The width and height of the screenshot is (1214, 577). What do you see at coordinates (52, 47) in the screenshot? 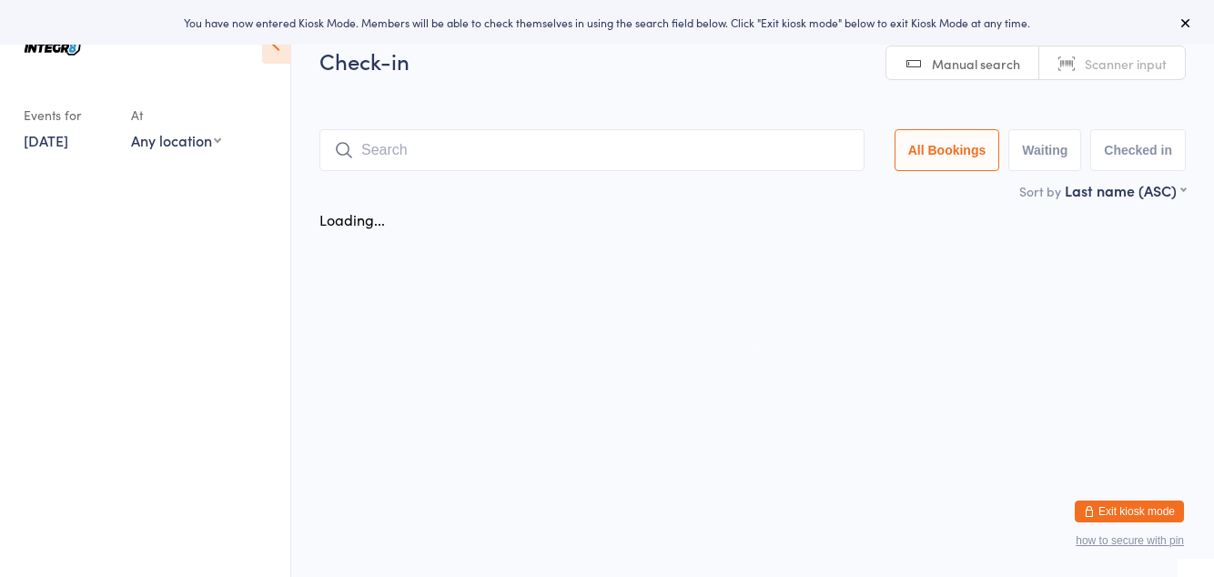
I see `img: Integr8 Bentleigh` at bounding box center [52, 47].